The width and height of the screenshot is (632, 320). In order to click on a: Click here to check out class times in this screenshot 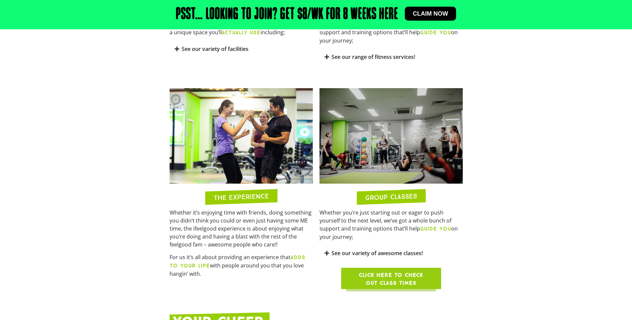, I will do `click(391, 279)`.